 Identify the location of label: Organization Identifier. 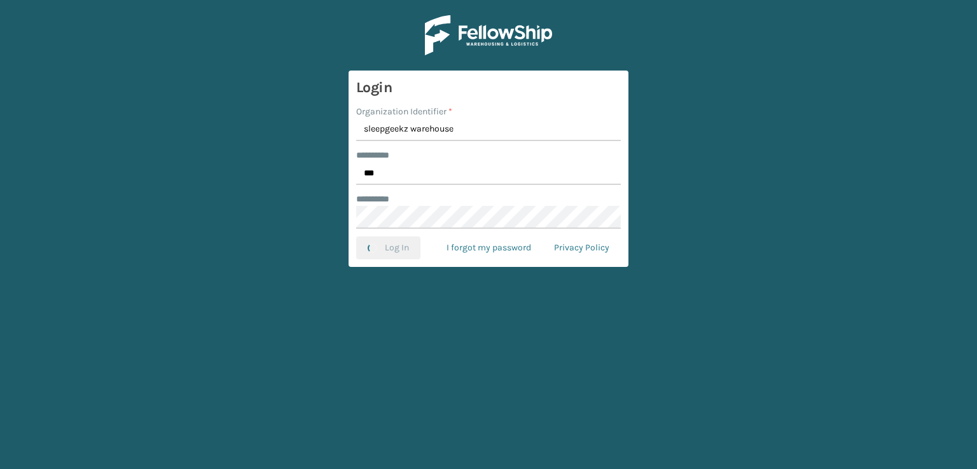
(404, 111).